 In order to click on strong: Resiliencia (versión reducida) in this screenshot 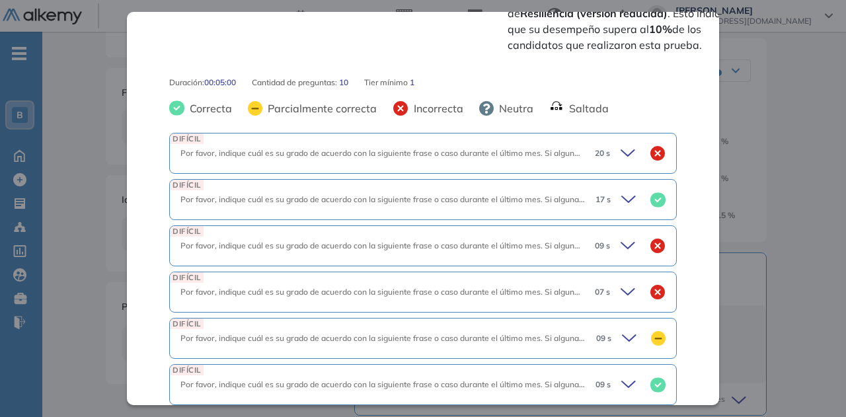, I will do `click(594, 13)`.